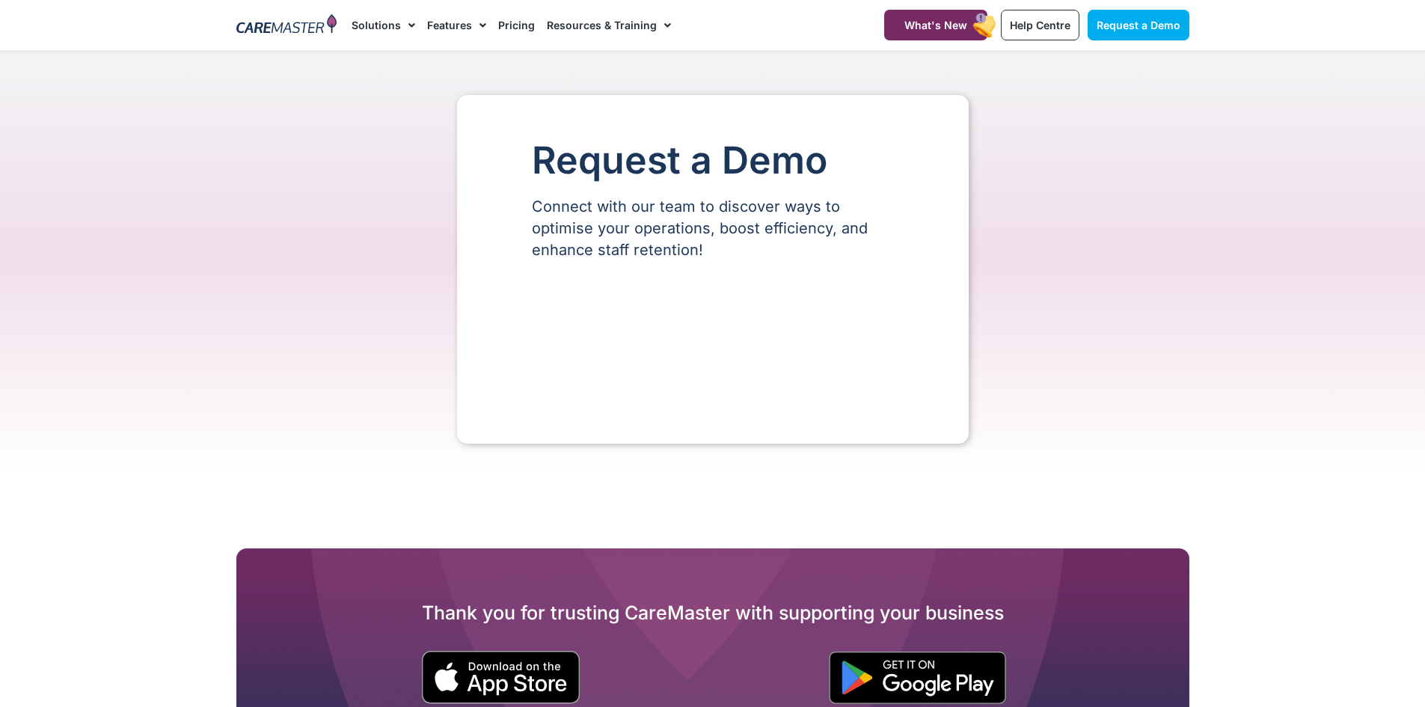  Describe the element at coordinates (713, 160) in the screenshot. I see `h1: Request a Demo` at that location.